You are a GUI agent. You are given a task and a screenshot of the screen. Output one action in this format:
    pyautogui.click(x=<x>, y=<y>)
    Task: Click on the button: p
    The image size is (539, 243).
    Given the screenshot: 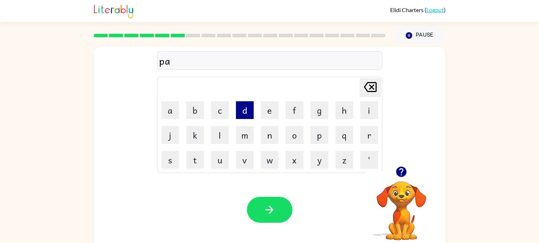 What is the action you would take?
    pyautogui.click(x=319, y=135)
    